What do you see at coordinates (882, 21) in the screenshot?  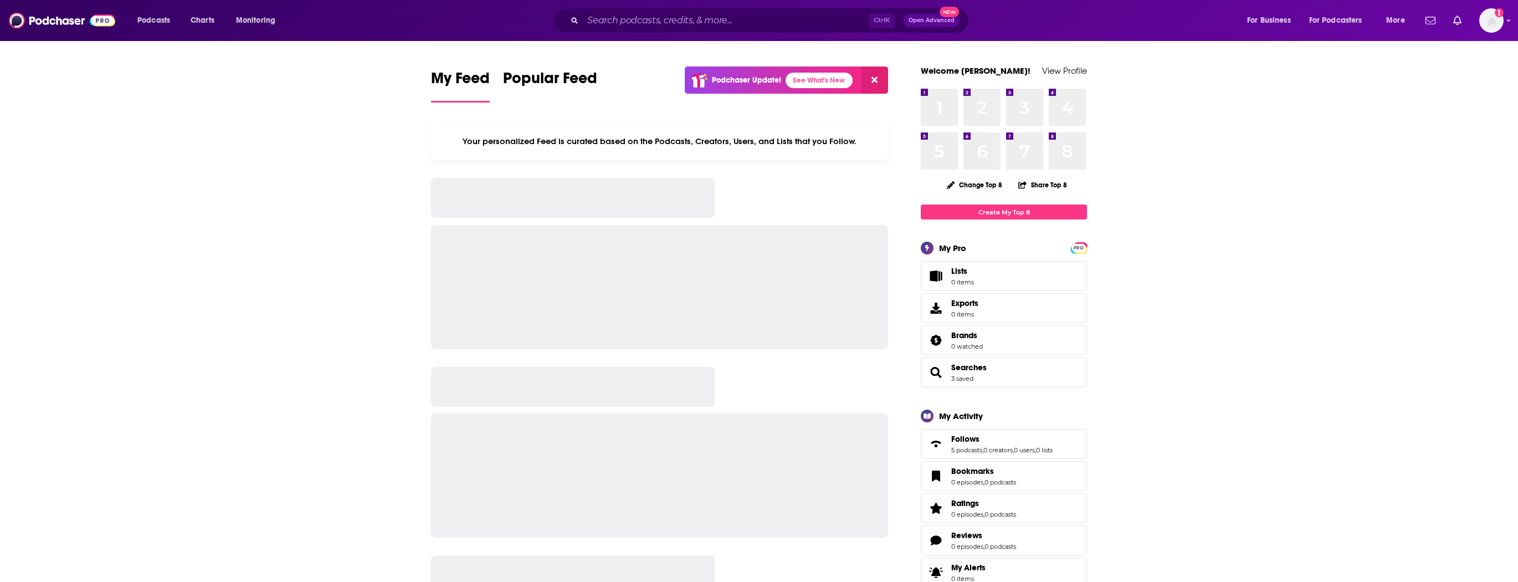 I see `span: Ctrl K` at bounding box center [882, 21].